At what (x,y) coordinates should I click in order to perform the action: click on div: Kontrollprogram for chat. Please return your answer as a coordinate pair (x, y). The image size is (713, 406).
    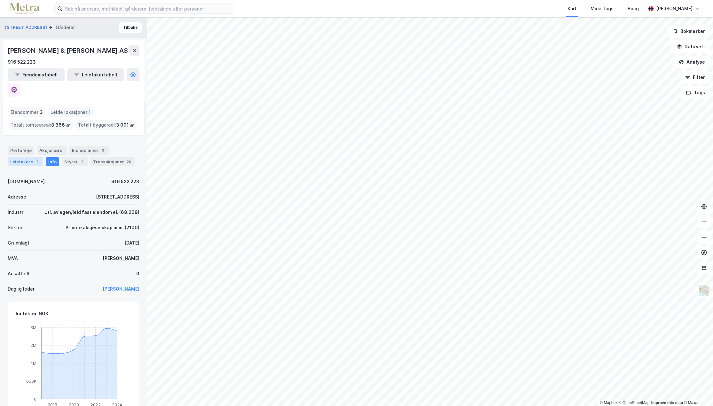
    Looking at the image, I should click on (697, 391).